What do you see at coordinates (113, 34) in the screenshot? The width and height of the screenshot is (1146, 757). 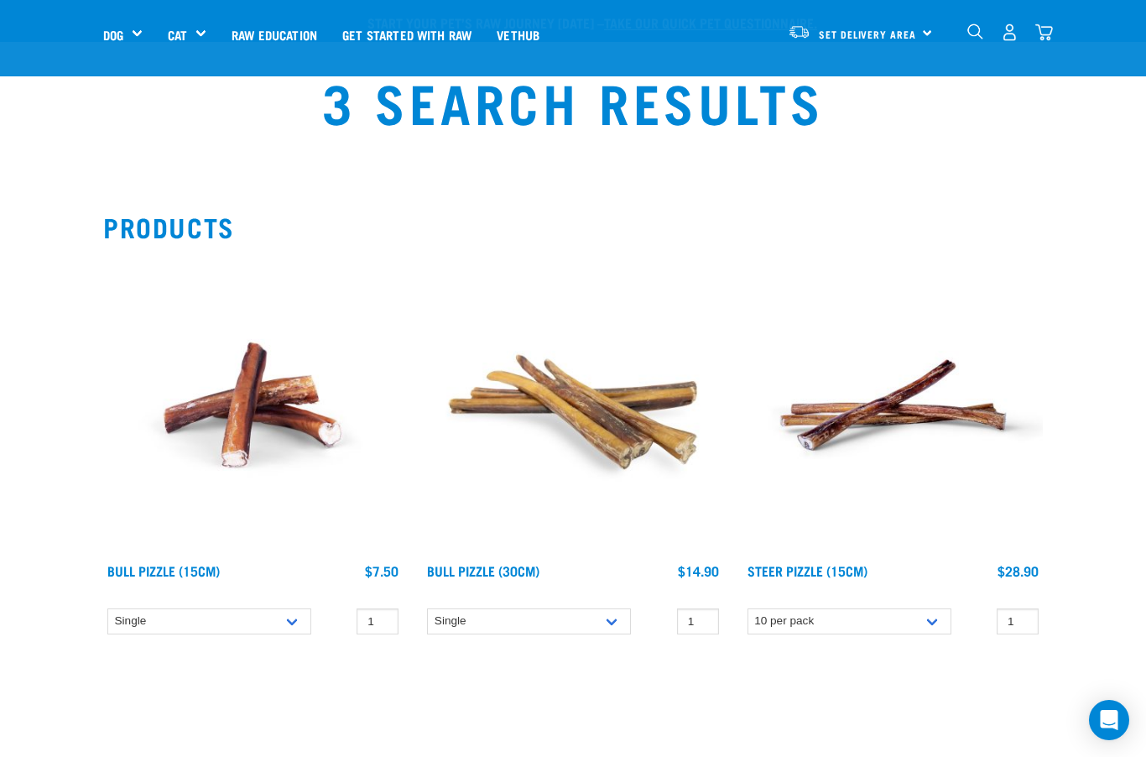 I see `a: Dog` at bounding box center [113, 34].